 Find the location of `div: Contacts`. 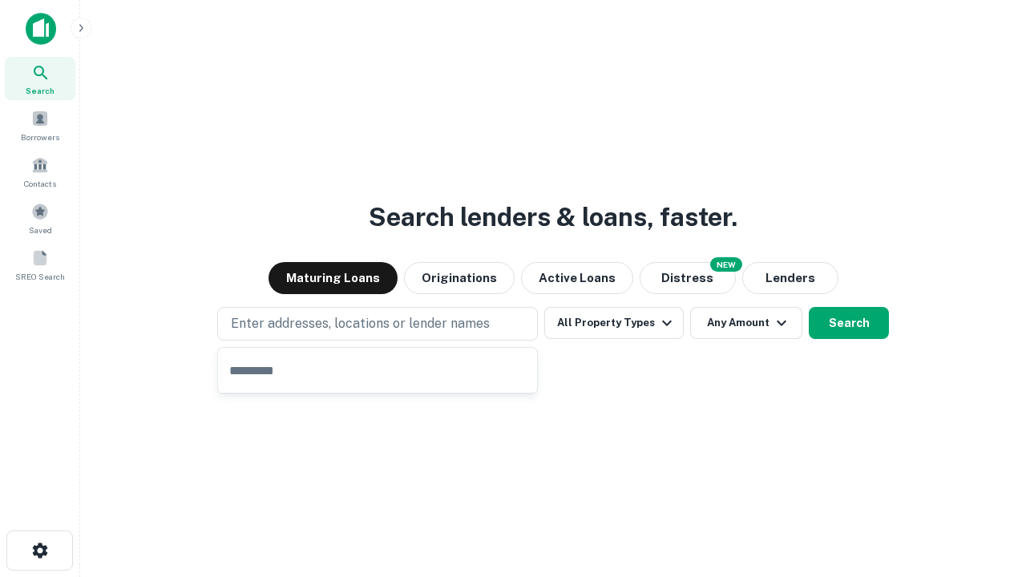

div: Contacts is located at coordinates (40, 172).